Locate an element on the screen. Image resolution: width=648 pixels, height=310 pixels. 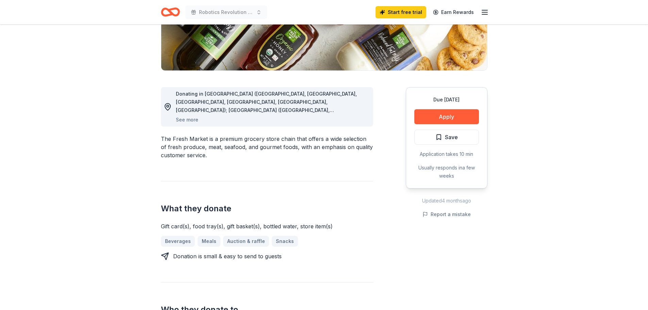
span: Robotics Revolution Concession Stand is located at coordinates (226, 12).